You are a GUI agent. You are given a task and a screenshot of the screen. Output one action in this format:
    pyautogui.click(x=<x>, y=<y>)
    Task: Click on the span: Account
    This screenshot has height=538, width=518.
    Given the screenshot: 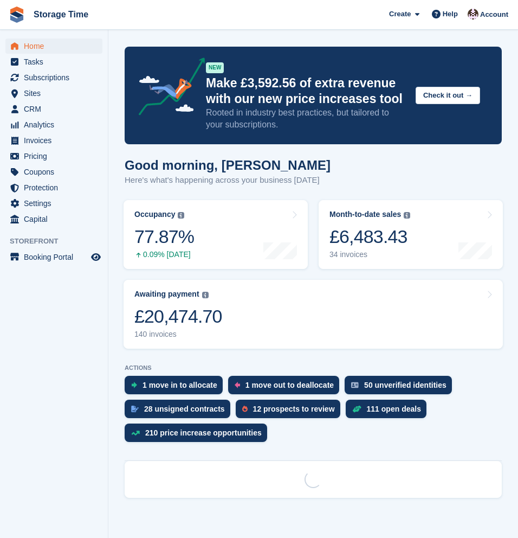 What is the action you would take?
    pyautogui.click(x=494, y=15)
    